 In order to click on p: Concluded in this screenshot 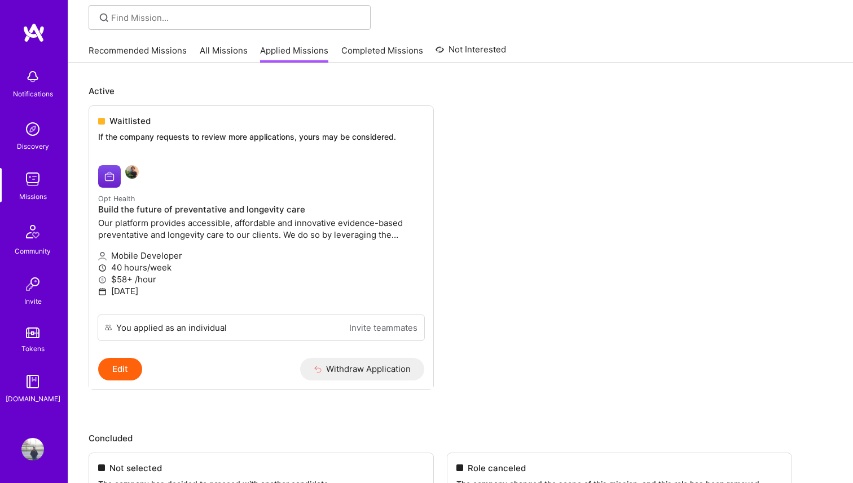, I will do `click(460, 438)`.